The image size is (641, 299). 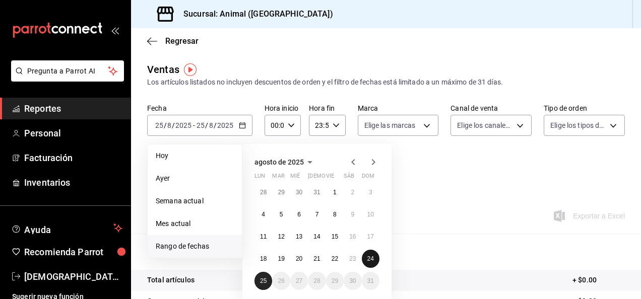 What do you see at coordinates (316, 192) in the screenshot?
I see `button: 31 de julio de 2025` at bounding box center [316, 192].